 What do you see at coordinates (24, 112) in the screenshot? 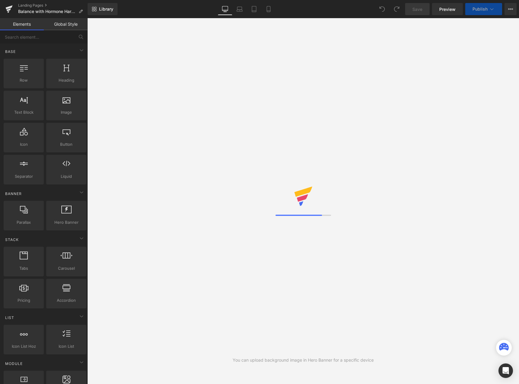
I see `span: Text Block` at bounding box center [24, 112].